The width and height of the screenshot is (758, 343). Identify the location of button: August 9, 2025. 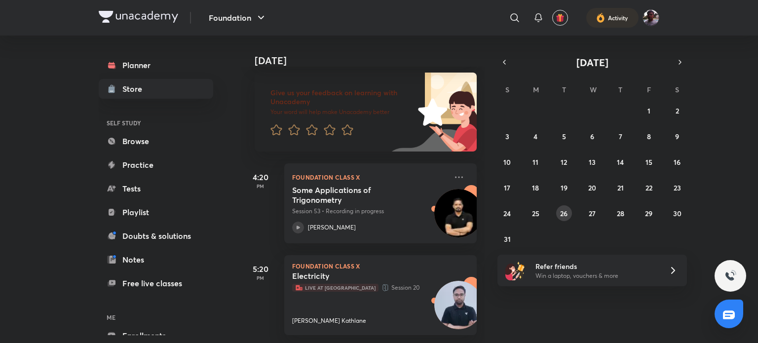
(677, 136).